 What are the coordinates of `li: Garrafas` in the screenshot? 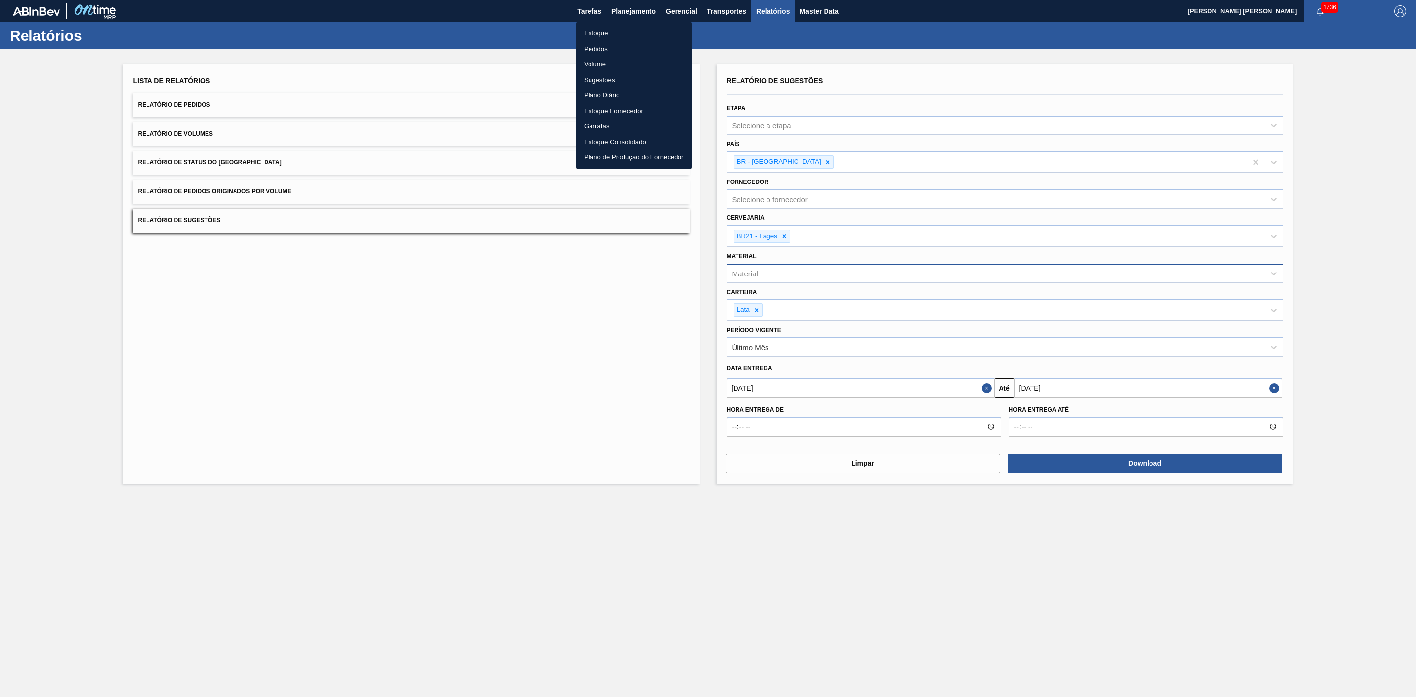 It's located at (634, 126).